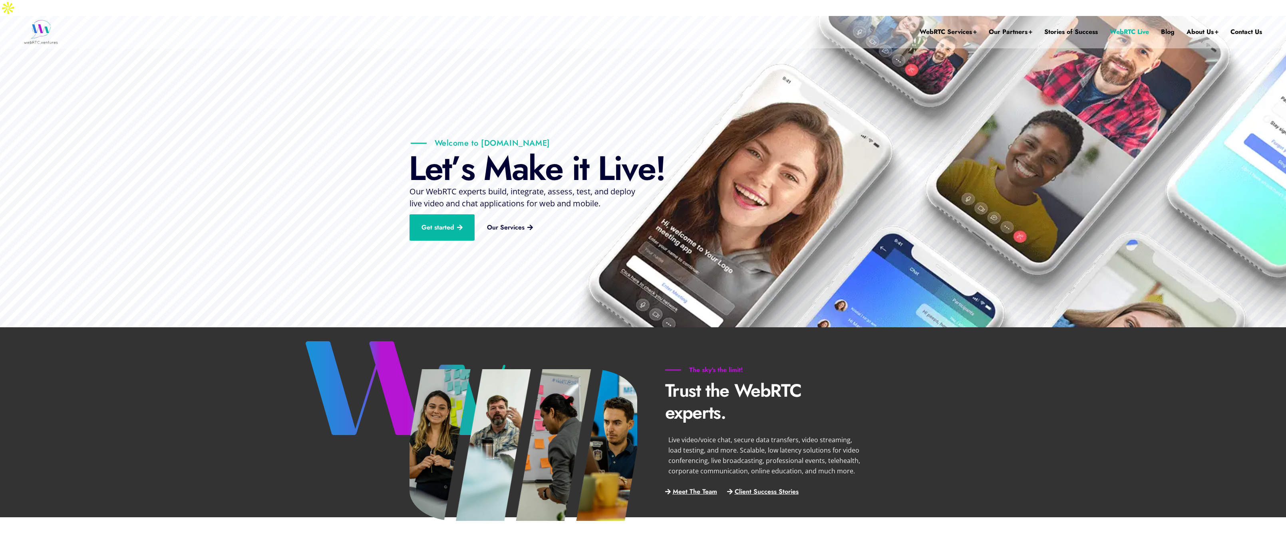  What do you see at coordinates (765, 456) in the screenshot?
I see `p: Live video/voice chat, secure data transfers, video streaming, load testing, and more. Scalable, ...` at bounding box center [765, 456].